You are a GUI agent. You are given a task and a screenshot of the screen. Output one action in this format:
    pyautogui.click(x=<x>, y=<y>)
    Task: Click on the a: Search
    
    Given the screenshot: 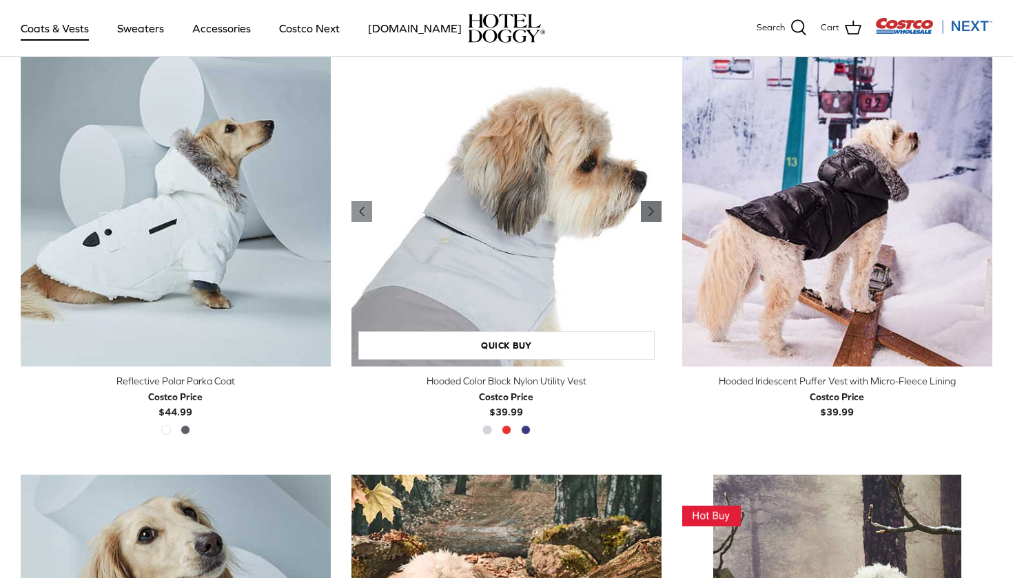 What is the action you would take?
    pyautogui.click(x=782, y=28)
    